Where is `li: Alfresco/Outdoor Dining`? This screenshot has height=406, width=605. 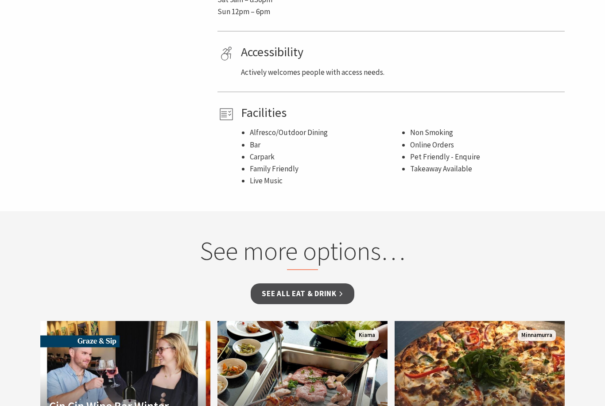
li: Alfresco/Outdoor Dining is located at coordinates (326, 133).